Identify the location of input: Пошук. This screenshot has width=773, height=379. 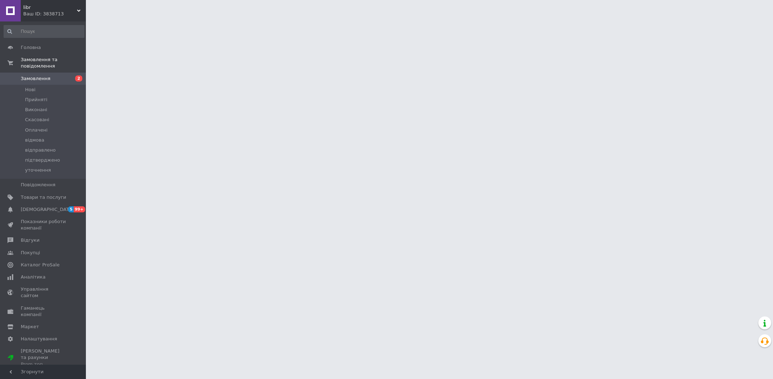
(44, 31).